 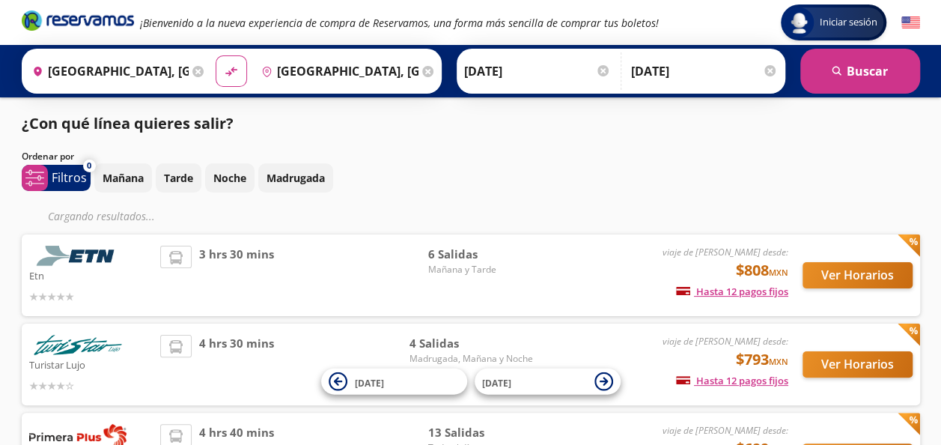 What do you see at coordinates (470, 343) in the screenshot?
I see `span: 4 Salidas` at bounding box center [470, 343].